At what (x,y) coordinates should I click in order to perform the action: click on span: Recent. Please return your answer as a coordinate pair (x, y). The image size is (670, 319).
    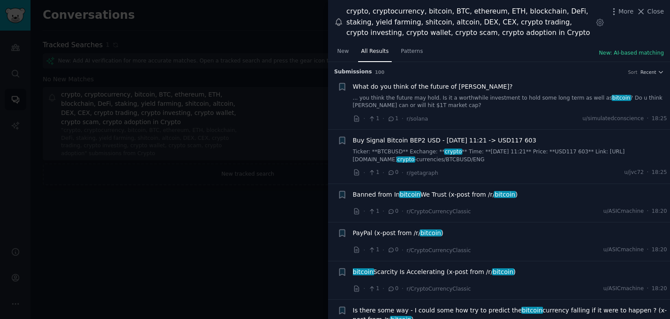
    Looking at the image, I should click on (649, 72).